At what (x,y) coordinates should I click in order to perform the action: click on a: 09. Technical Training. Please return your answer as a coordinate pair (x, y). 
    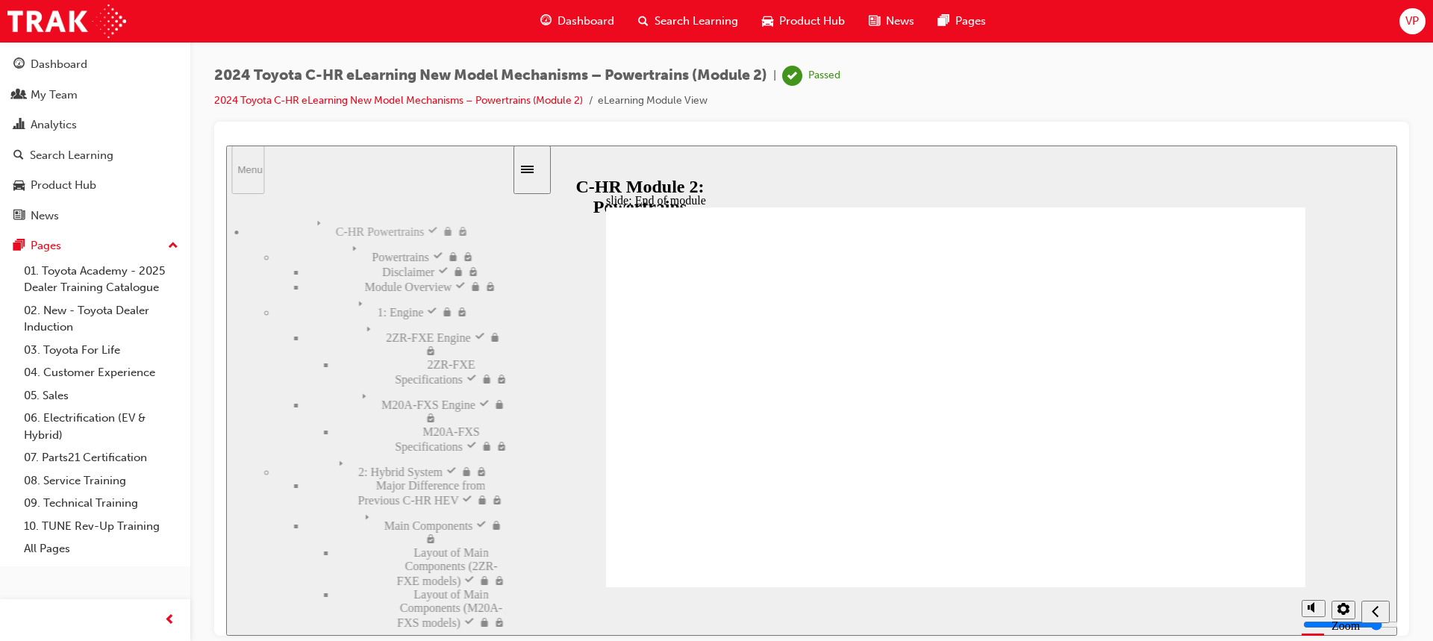
    Looking at the image, I should click on (101, 503).